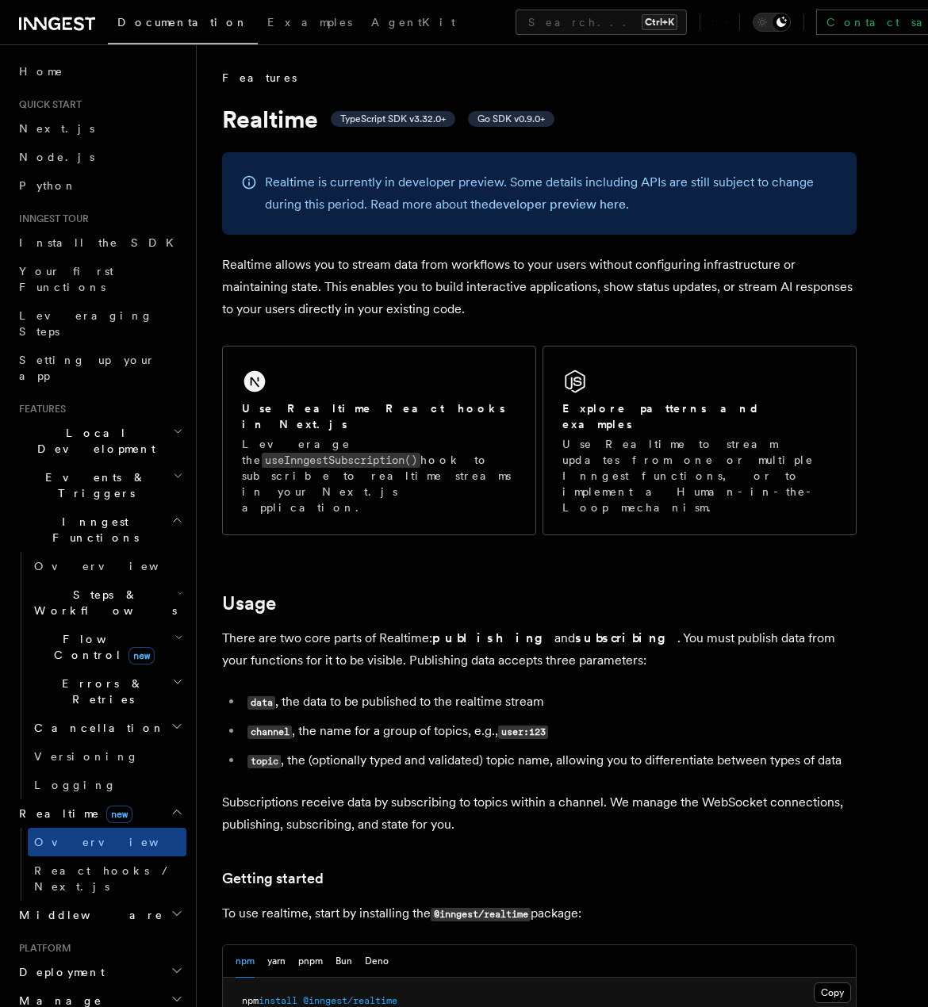 The image size is (928, 1007). I want to click on button: Errors & Retries, so click(107, 692).